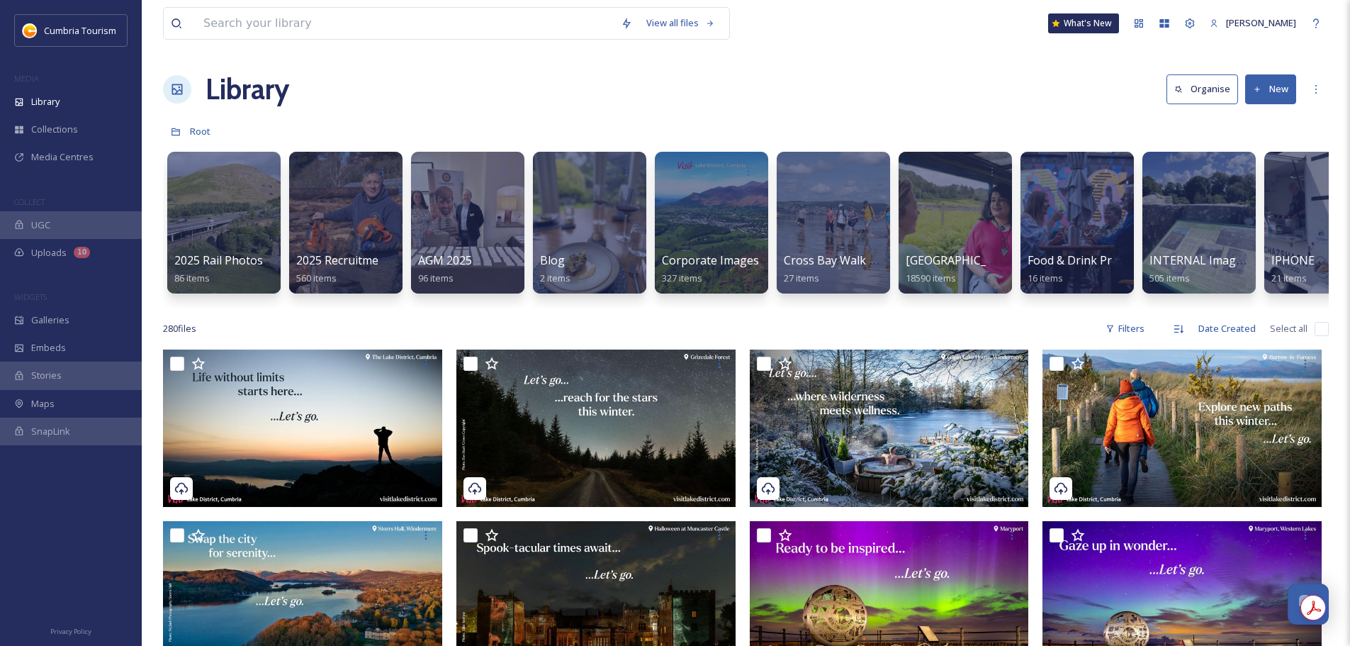 Image resolution: width=1350 pixels, height=646 pixels. Describe the element at coordinates (218, 269) in the screenshot. I see `a: 2025 Rail Photos86 items` at that location.